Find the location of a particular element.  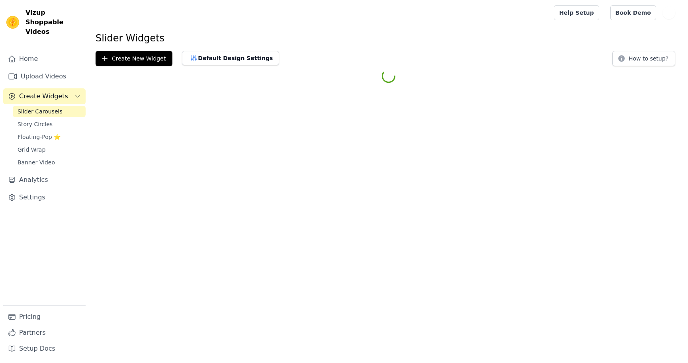

span: Vizup Shoppable Videos is located at coordinates (54, 22).